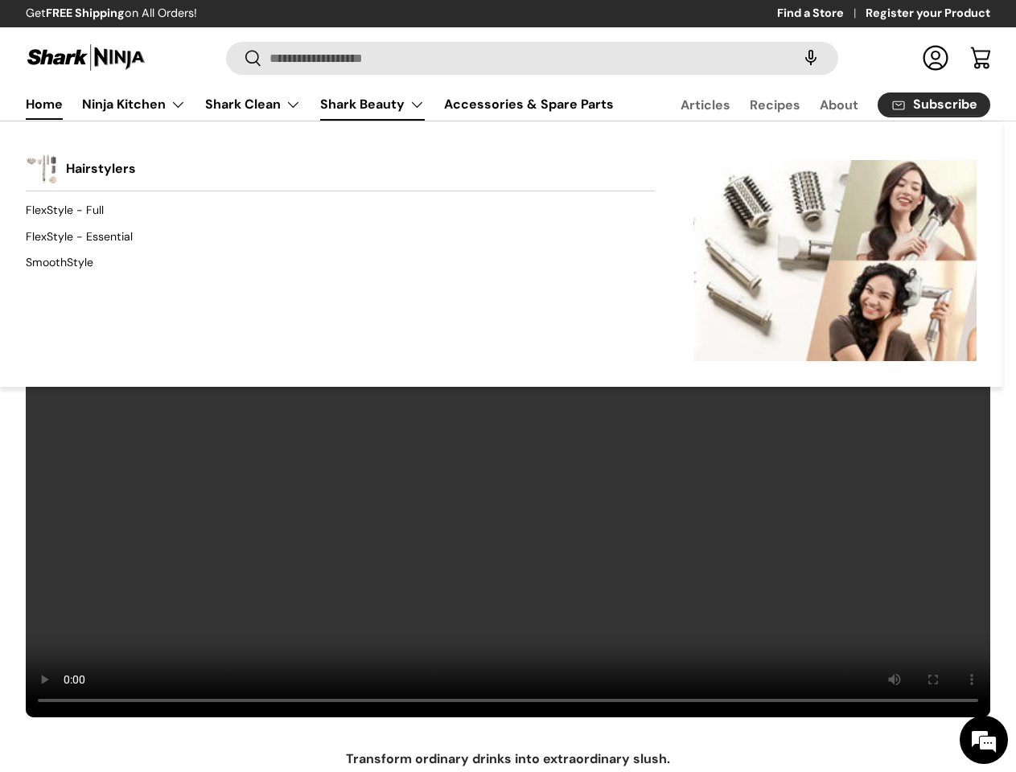  What do you see at coordinates (529, 104) in the screenshot?
I see `a: Accessories & Spare Parts` at bounding box center [529, 104].